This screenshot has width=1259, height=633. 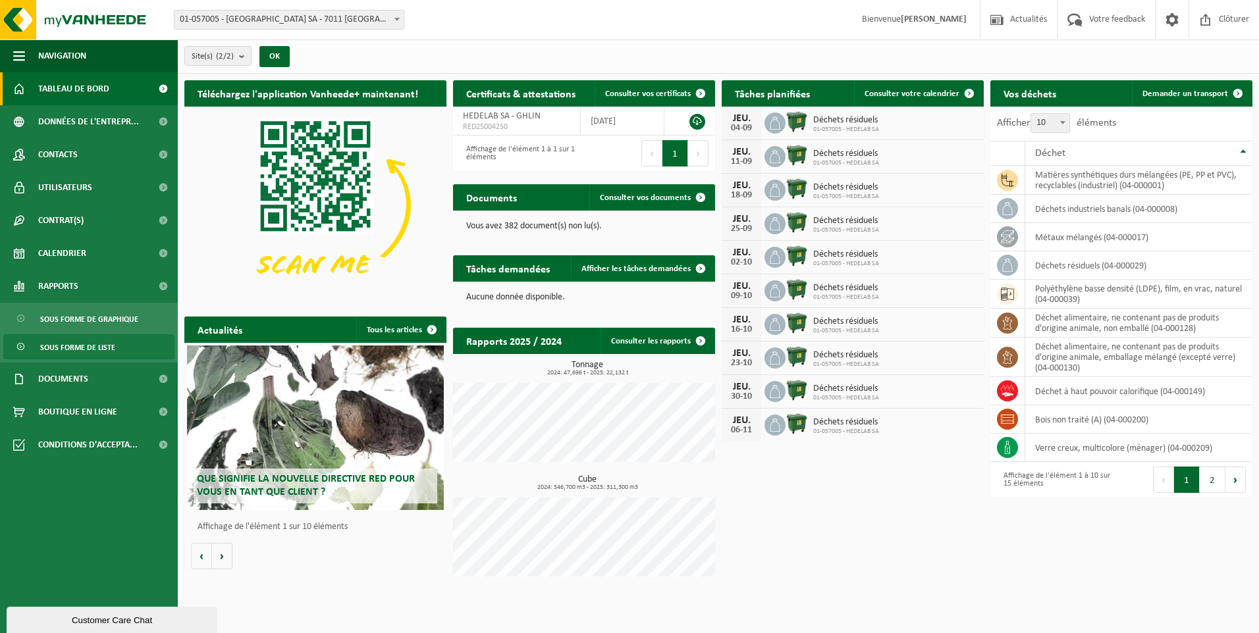 What do you see at coordinates (1139, 358) in the screenshot?
I see `td: déchet alimentaire, ne contenant pas de produits d'origine animale, emballage mélangé (excepté ve...` at bounding box center [1139, 358].